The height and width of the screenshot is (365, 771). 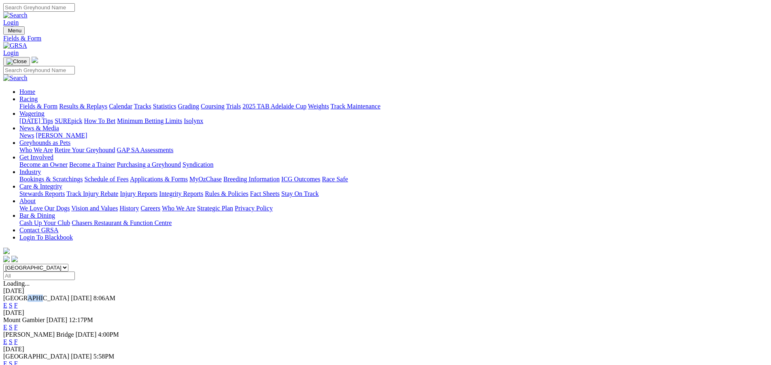 What do you see at coordinates (394, 121) in the screenshot?
I see `div: Wagering` at bounding box center [394, 121].